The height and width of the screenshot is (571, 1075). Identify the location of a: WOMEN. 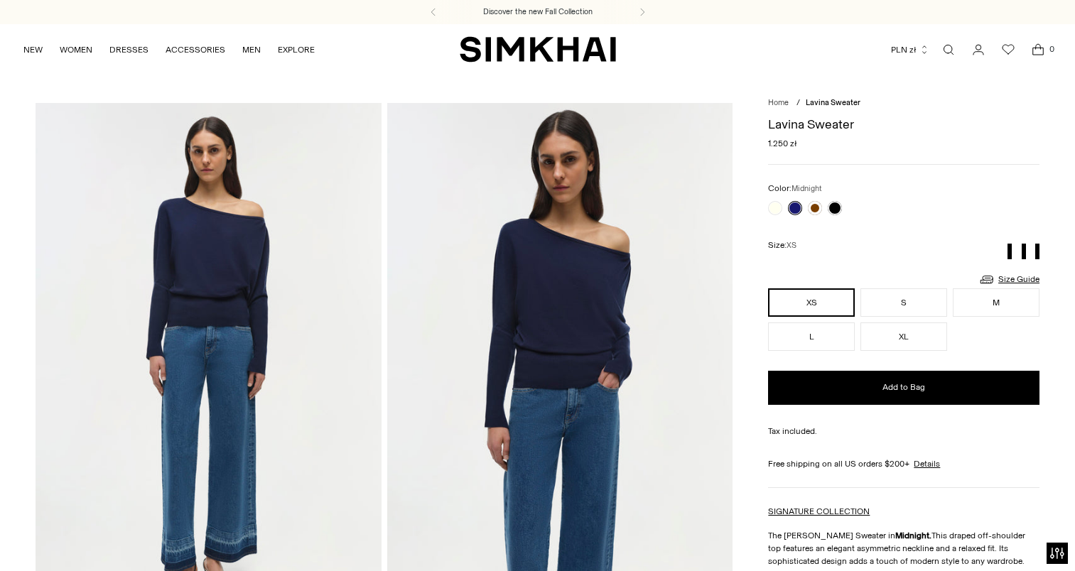
(76, 50).